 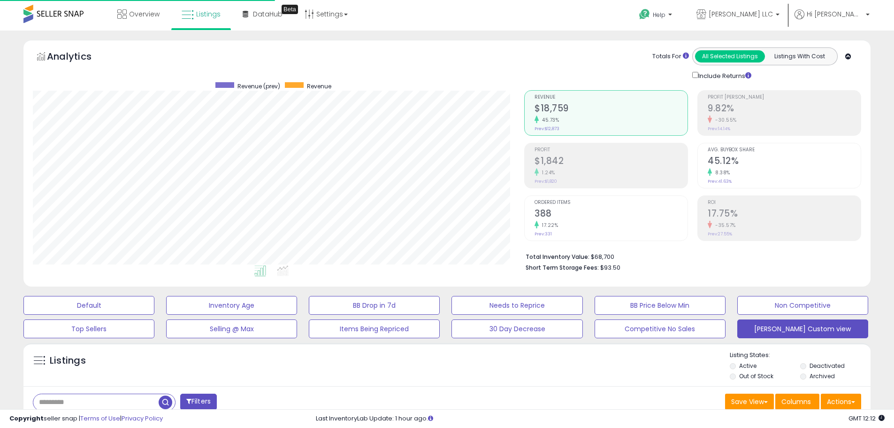 What do you see at coordinates (748, 365) in the screenshot?
I see `label: Active` at bounding box center [748, 365].